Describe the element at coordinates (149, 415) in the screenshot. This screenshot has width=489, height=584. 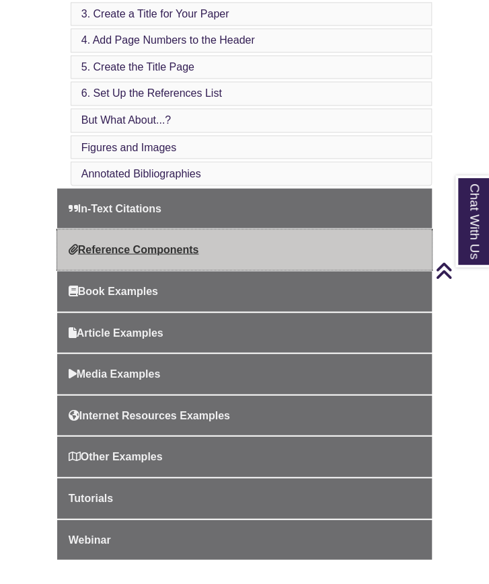
I see `span: Internet Resources Examples` at that location.